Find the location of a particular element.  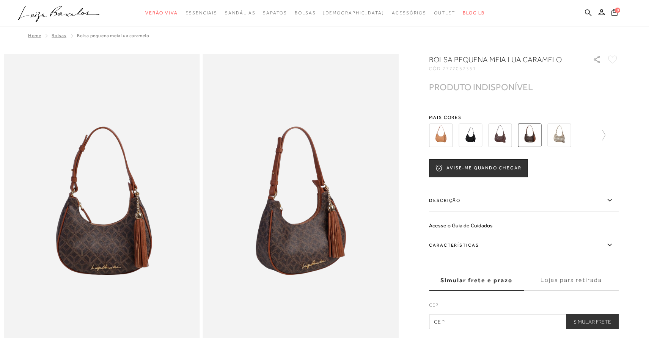

span: Verão Viva is located at coordinates (162, 13).